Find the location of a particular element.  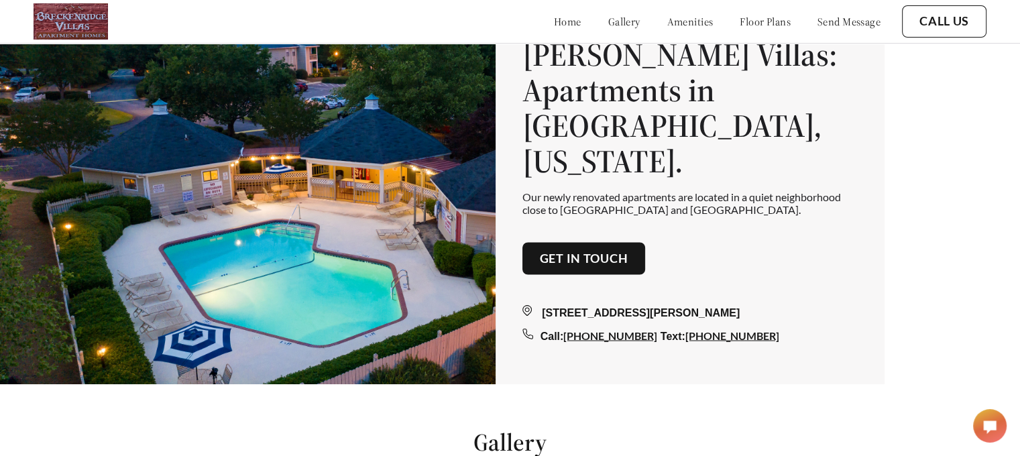

a: home is located at coordinates (567, 21).